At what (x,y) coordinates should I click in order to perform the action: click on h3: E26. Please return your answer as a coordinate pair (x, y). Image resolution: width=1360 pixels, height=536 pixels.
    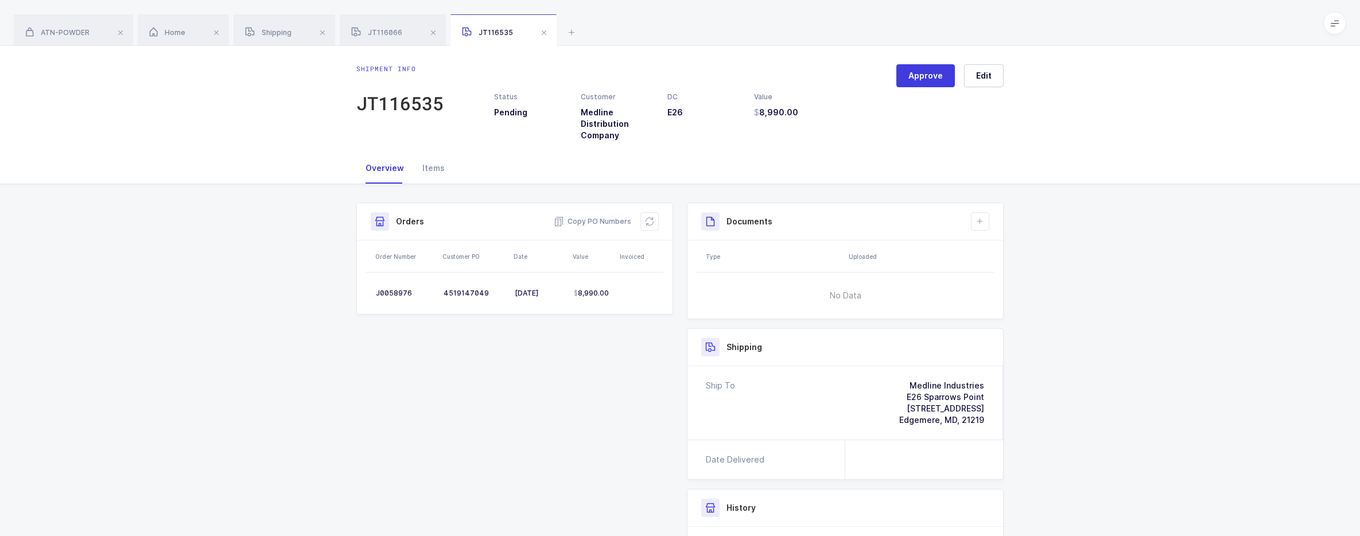
    Looking at the image, I should click on (703, 112).